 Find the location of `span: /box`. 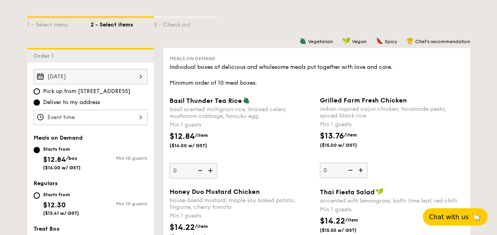

span: /box is located at coordinates (72, 158).